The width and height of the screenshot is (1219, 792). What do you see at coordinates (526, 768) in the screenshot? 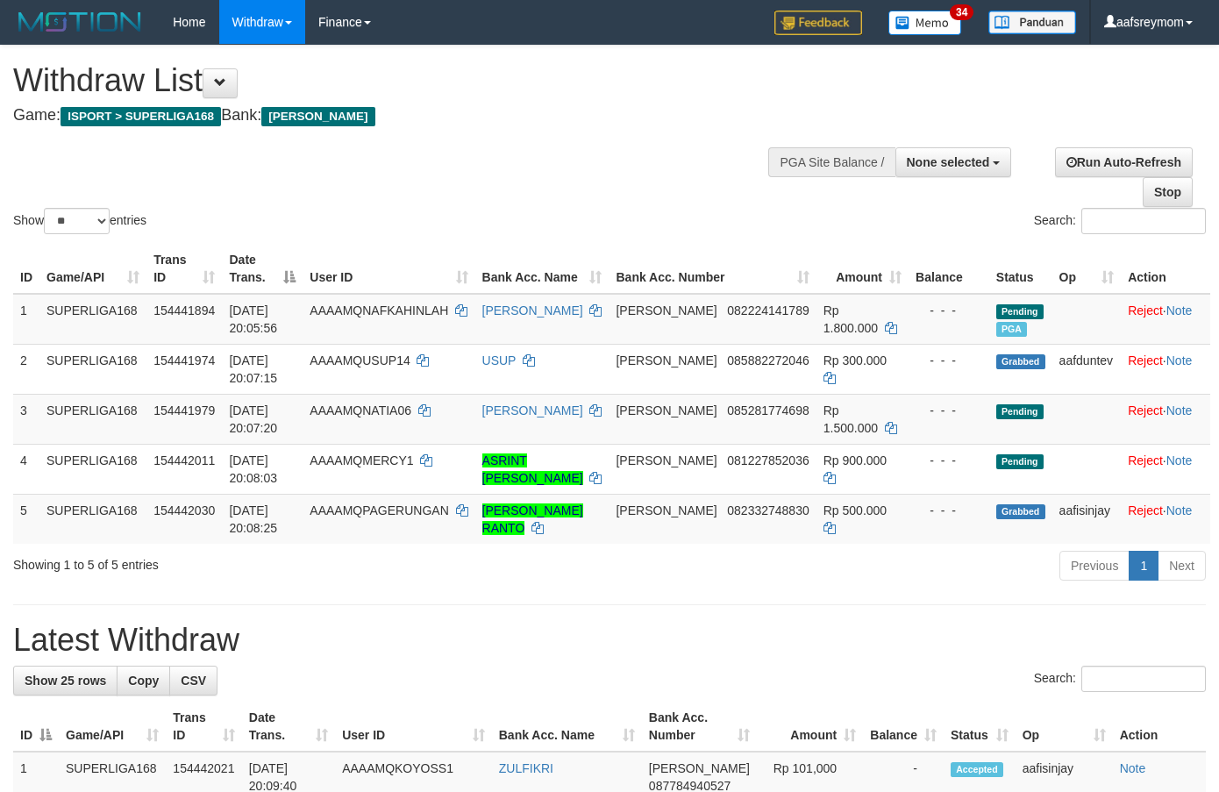
I see `a: ZULFIKRI` at bounding box center [526, 768].